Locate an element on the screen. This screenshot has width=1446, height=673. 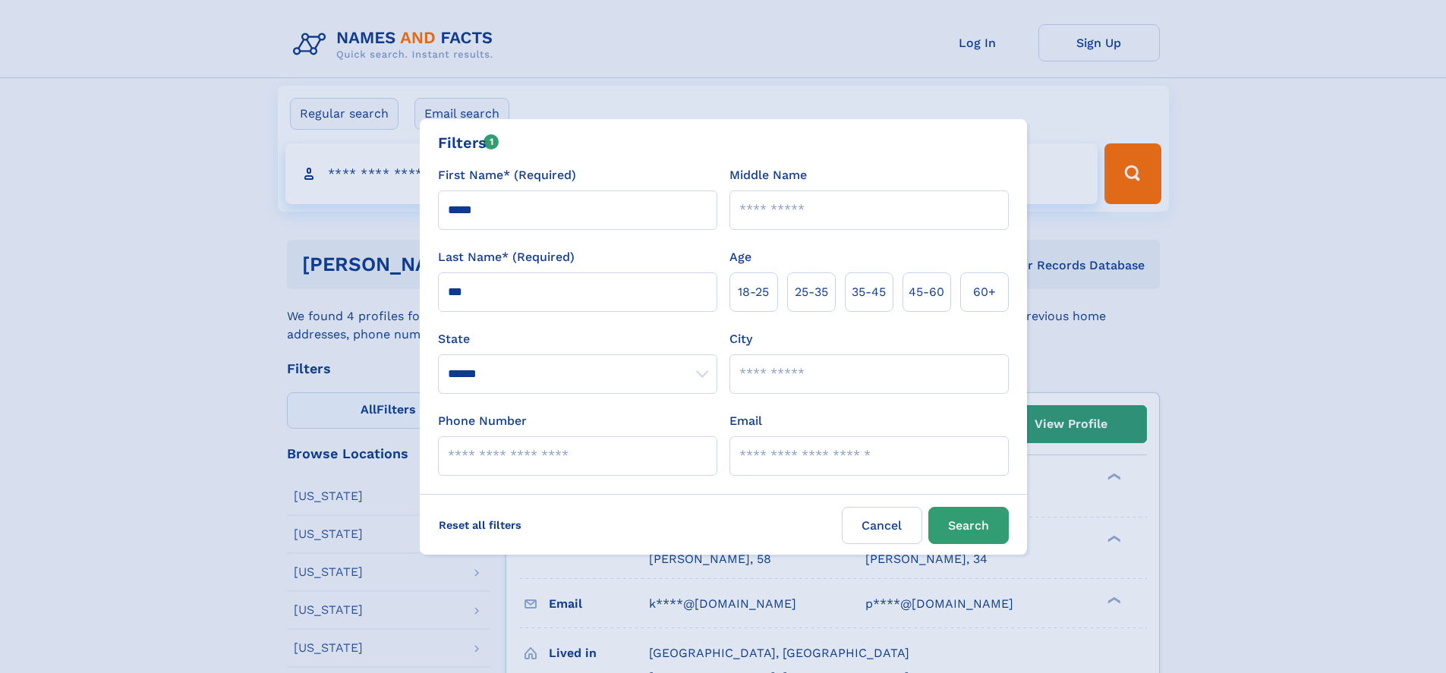
label: Cancel is located at coordinates (882, 525).